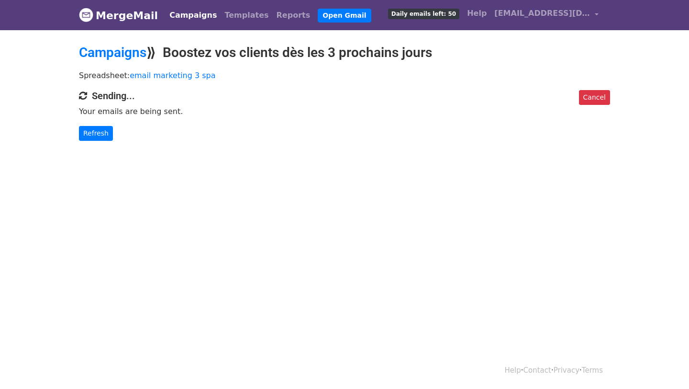  What do you see at coordinates (424, 13) in the screenshot?
I see `a: Daily emails left: 50` at bounding box center [424, 13].